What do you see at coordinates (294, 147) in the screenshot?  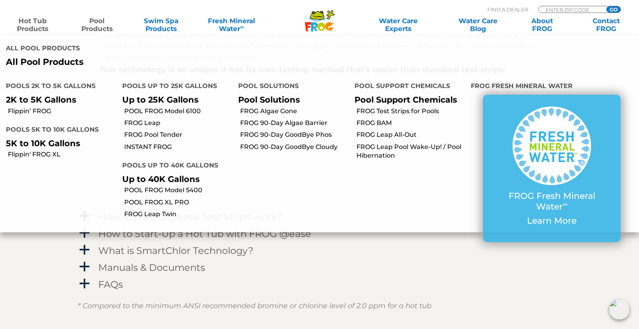 I see `a: FROG 90-Day GoodBye Cloudy` at bounding box center [294, 147].